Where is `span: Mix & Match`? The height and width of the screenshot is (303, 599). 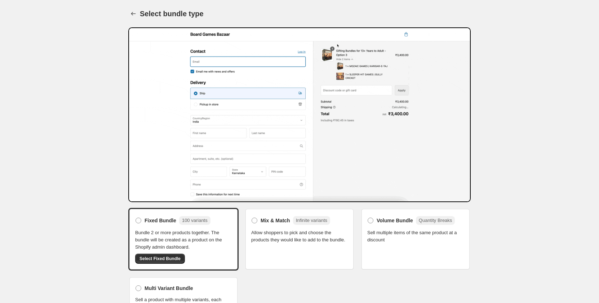
span: Mix & Match is located at coordinates (275, 220).